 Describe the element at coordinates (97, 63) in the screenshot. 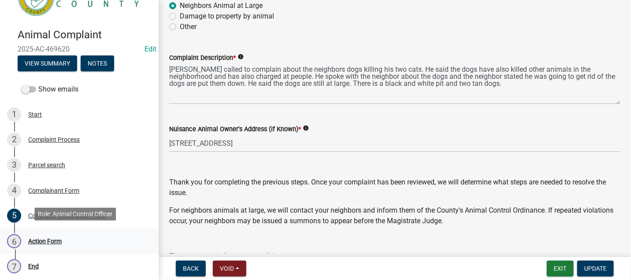

I see `button: Notes` at that location.